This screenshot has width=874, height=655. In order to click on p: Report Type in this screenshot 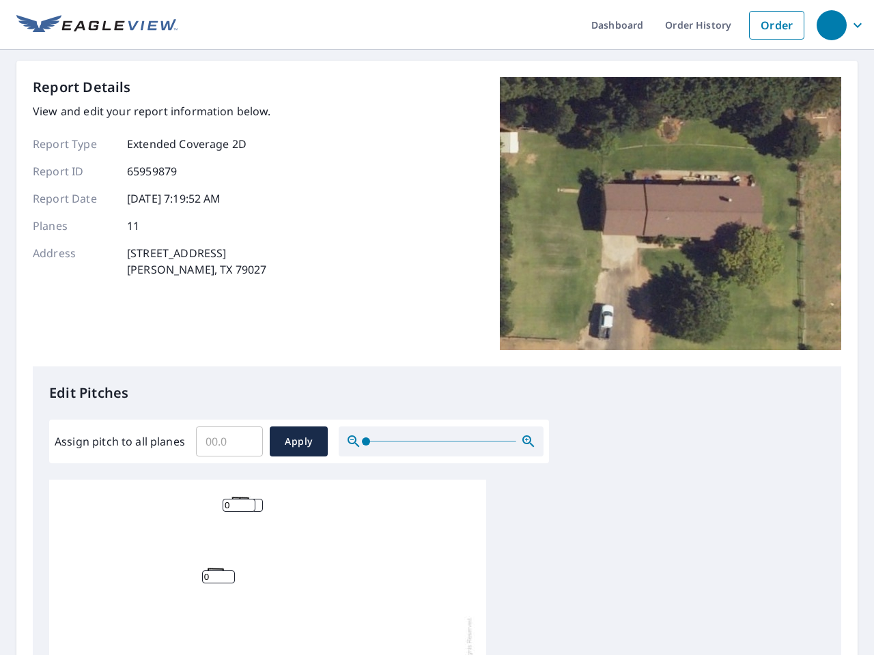, I will do `click(74, 144)`.